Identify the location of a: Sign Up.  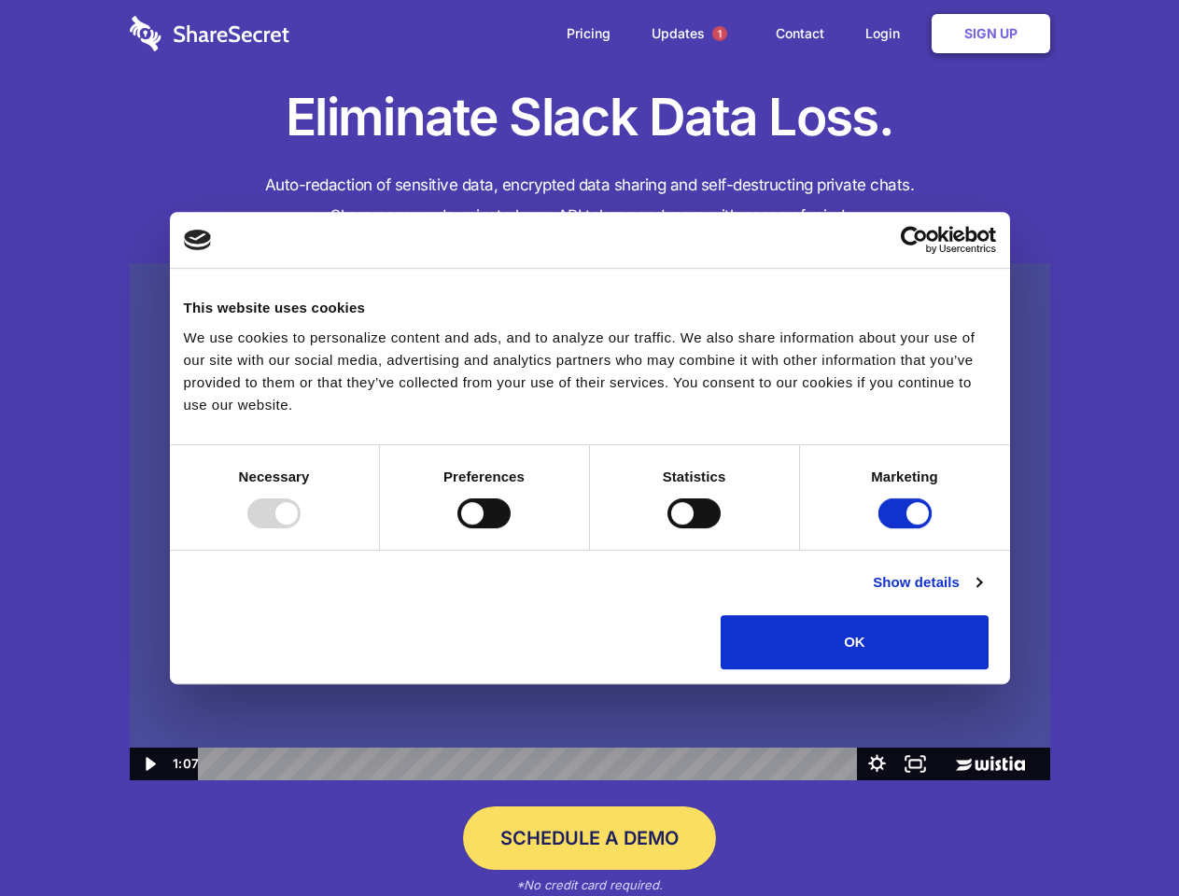
(990, 34).